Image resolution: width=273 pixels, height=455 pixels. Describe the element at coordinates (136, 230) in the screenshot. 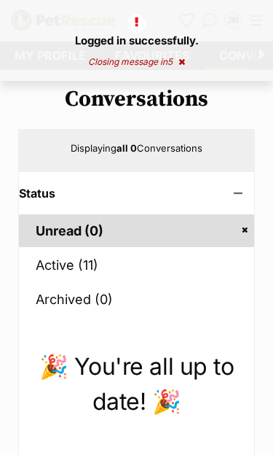

I see `a: Unread (0)` at that location.